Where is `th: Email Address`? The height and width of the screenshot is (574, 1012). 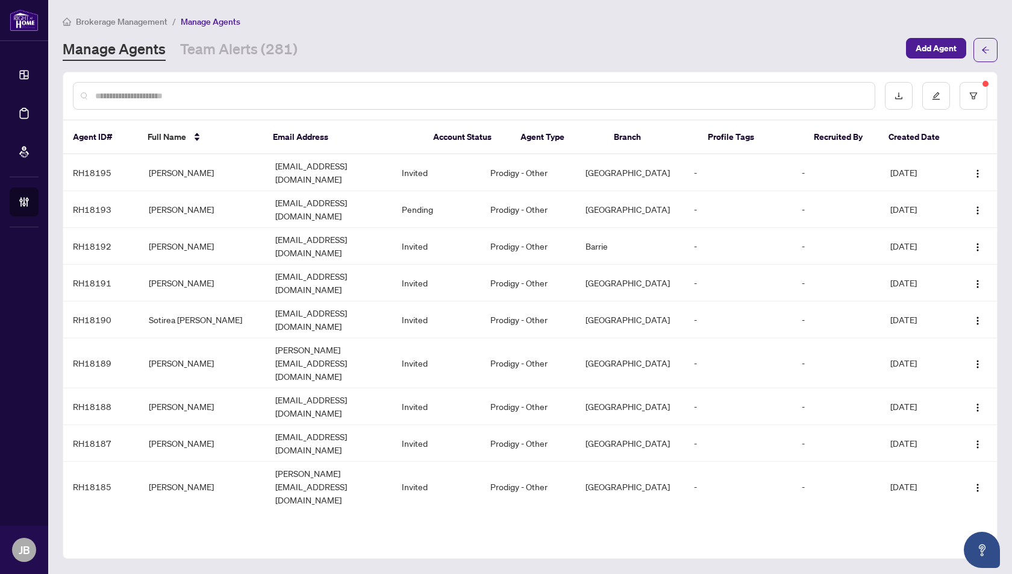
th: Email Address is located at coordinates (343, 137).